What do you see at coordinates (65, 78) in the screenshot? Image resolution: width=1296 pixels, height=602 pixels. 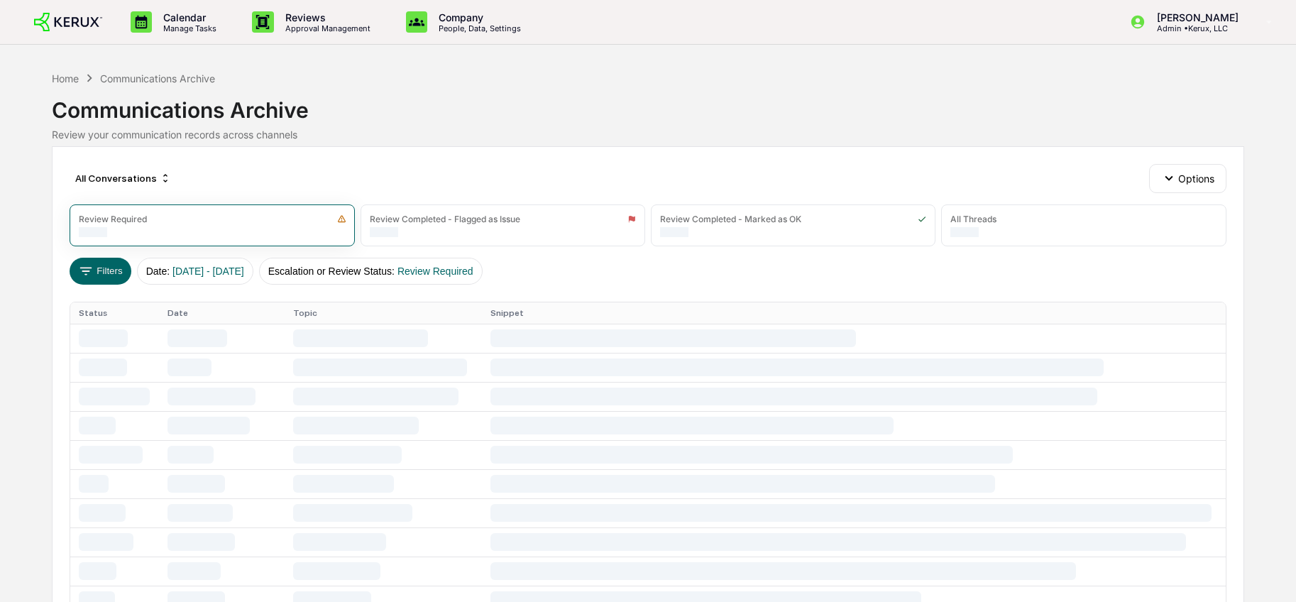 I see `div: Home` at bounding box center [65, 78].